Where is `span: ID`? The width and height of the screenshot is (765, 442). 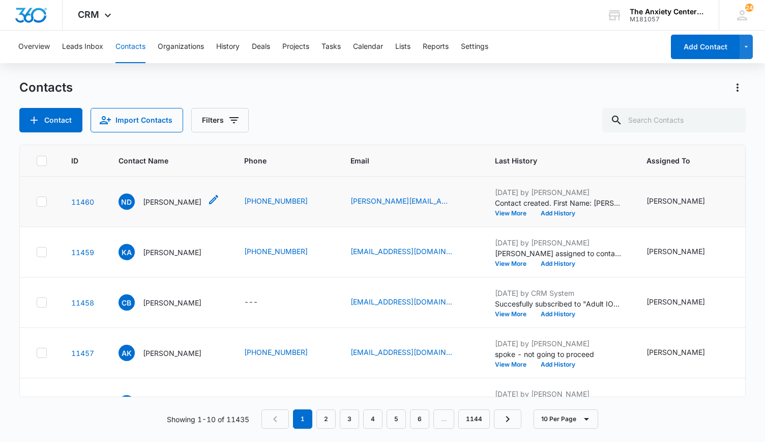
span: ID is located at coordinates (75, 160).